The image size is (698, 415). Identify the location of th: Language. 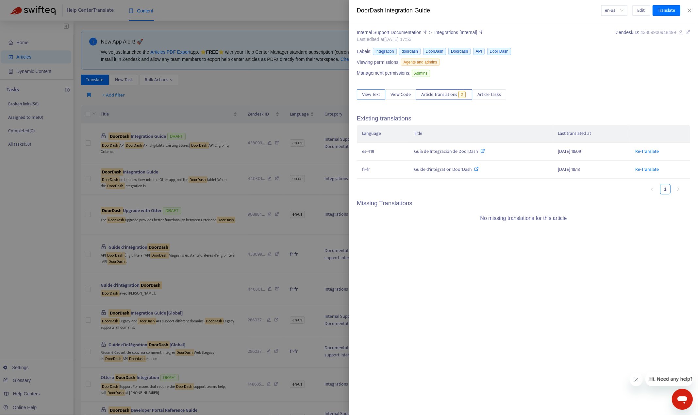
(383, 133).